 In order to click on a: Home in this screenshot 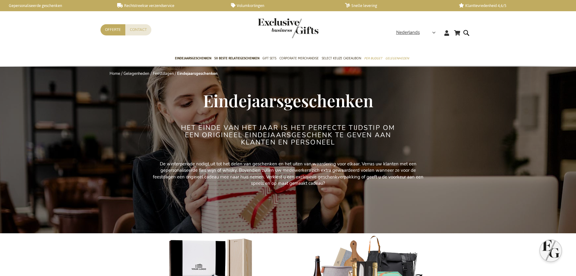, I will do `click(115, 74)`.